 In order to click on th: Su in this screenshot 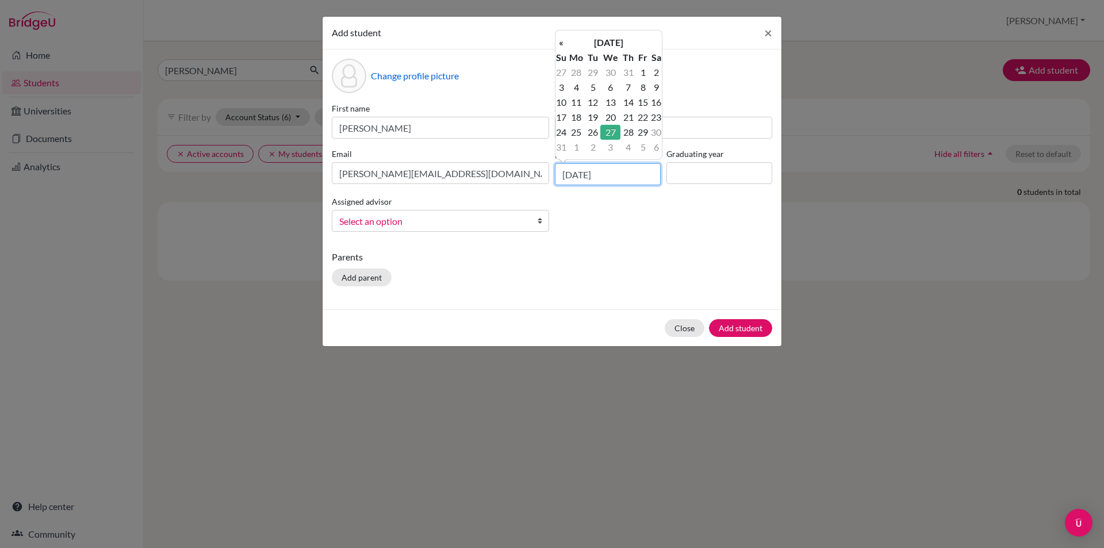, I will do `click(561, 58)`.